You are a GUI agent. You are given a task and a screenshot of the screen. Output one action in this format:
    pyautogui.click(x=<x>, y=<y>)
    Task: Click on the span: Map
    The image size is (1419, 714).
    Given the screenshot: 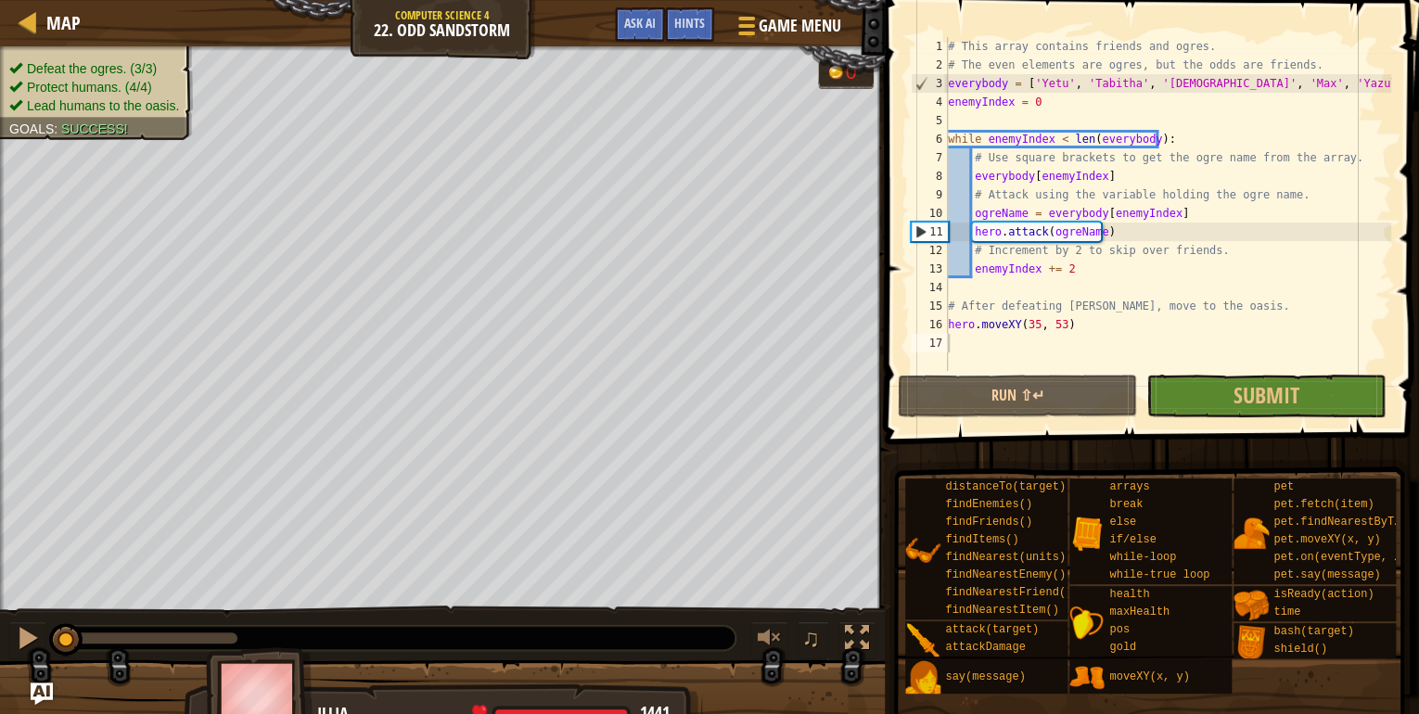 What is the action you would take?
    pyautogui.click(x=63, y=22)
    